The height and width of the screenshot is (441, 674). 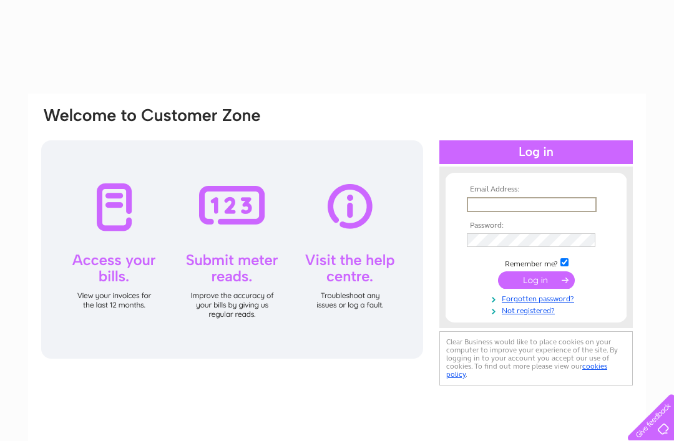 I want to click on td: Remember me?, so click(x=536, y=263).